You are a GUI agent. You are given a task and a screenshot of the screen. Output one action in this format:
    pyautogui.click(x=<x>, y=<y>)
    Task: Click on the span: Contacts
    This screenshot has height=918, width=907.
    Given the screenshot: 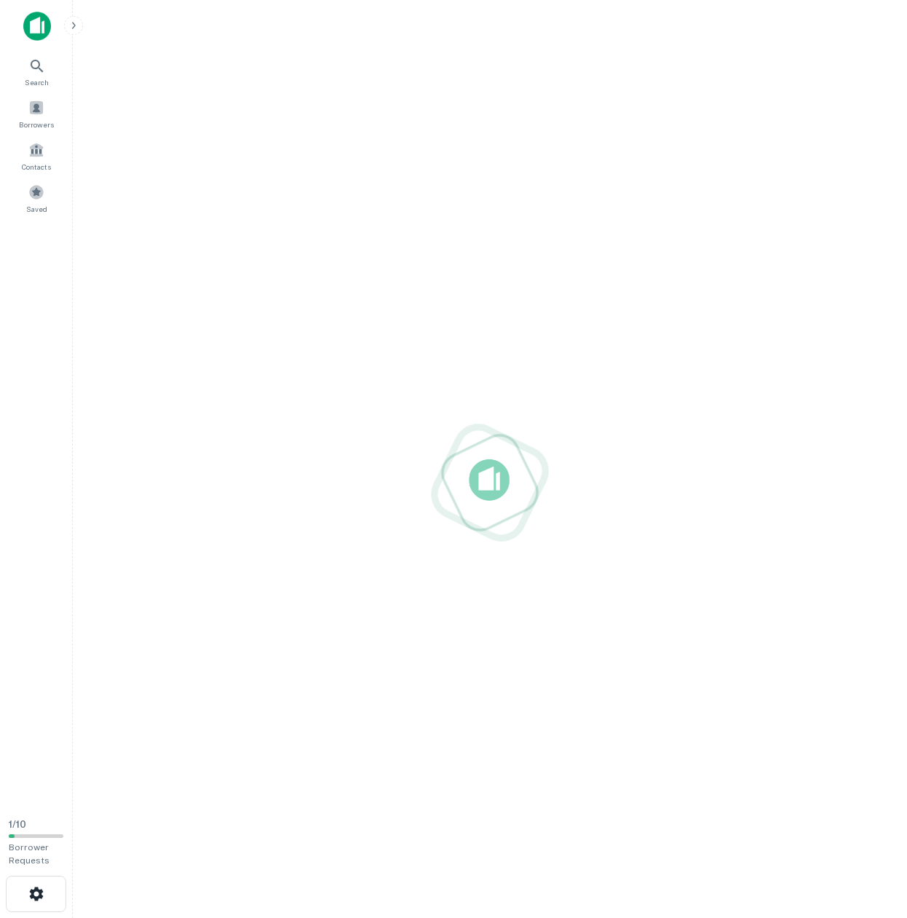 What is the action you would take?
    pyautogui.click(x=36, y=167)
    